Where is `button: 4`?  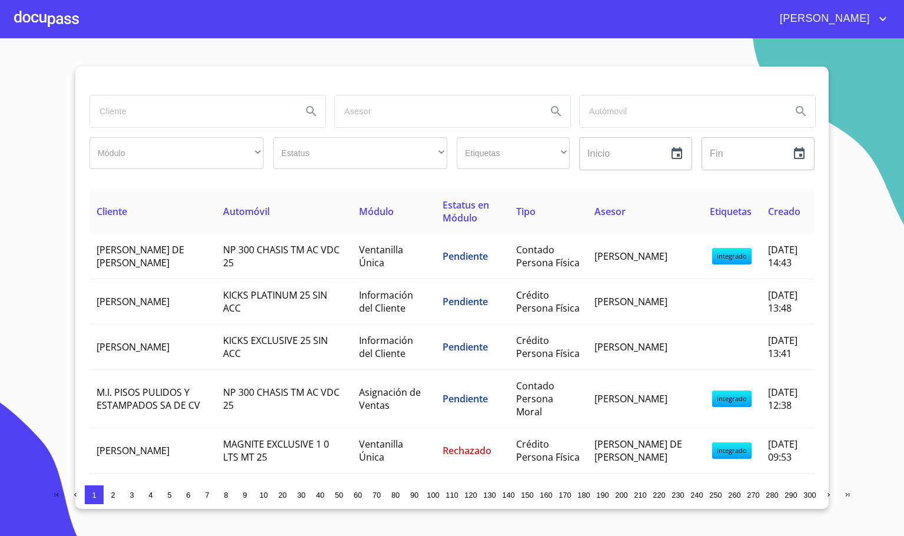
button: 4 is located at coordinates (151, 495).